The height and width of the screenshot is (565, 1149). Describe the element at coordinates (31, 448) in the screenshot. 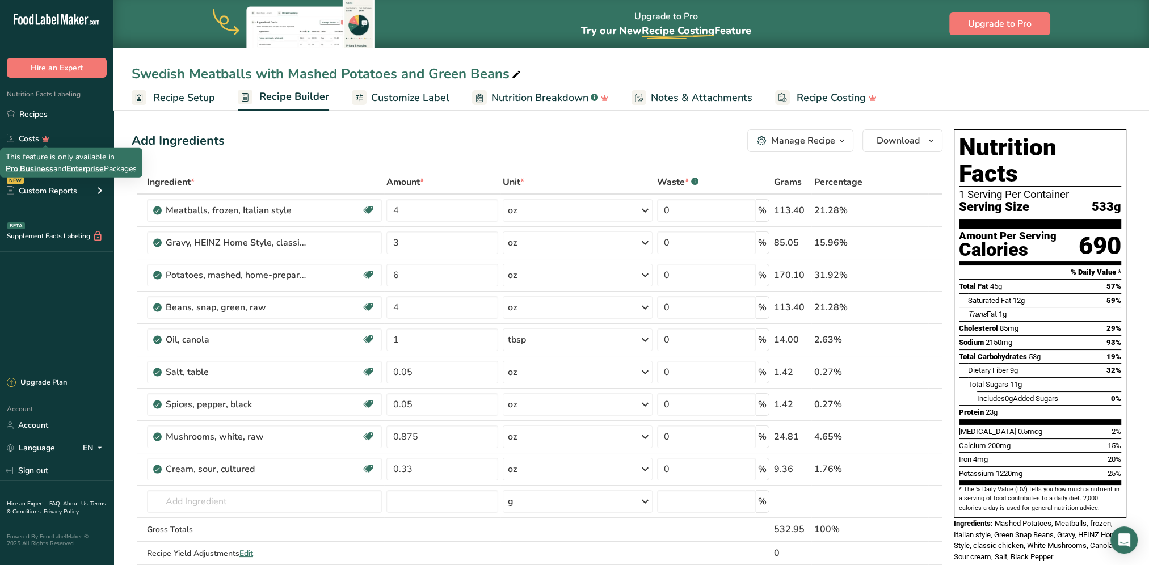

I see `a: Language` at that location.